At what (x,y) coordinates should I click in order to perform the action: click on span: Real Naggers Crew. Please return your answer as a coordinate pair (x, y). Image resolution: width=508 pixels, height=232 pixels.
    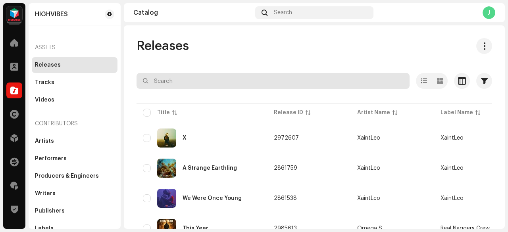
    Looking at the image, I should click on (466, 229).